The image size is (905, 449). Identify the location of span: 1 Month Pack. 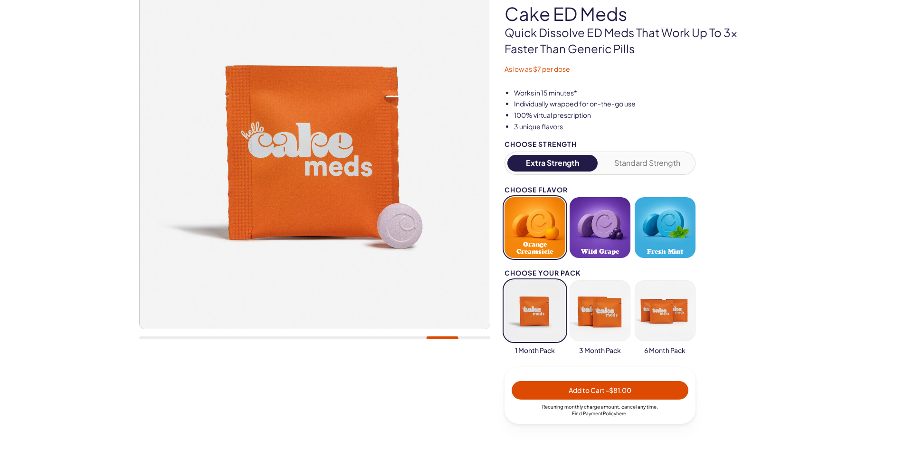
(535, 350).